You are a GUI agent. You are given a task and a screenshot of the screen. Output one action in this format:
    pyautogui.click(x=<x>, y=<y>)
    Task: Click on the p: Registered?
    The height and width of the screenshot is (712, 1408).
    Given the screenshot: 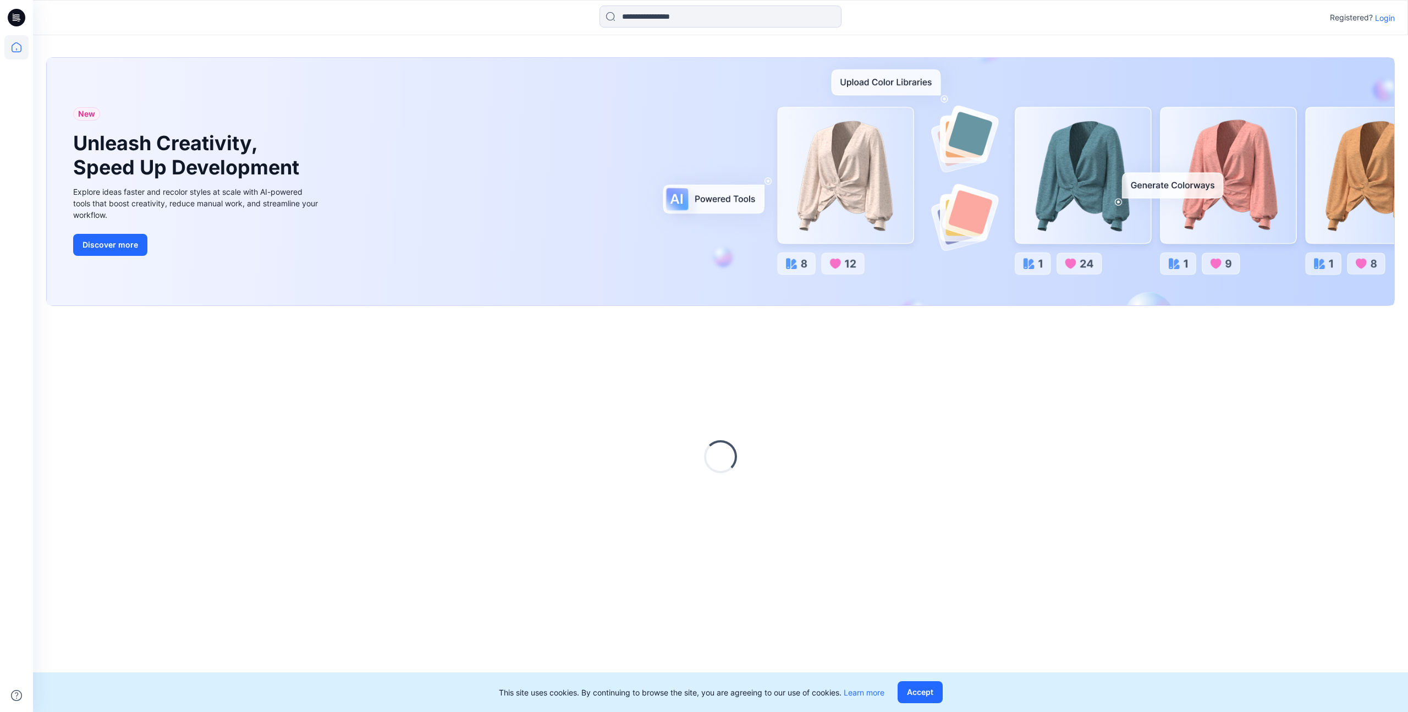 What is the action you would take?
    pyautogui.click(x=1351, y=18)
    